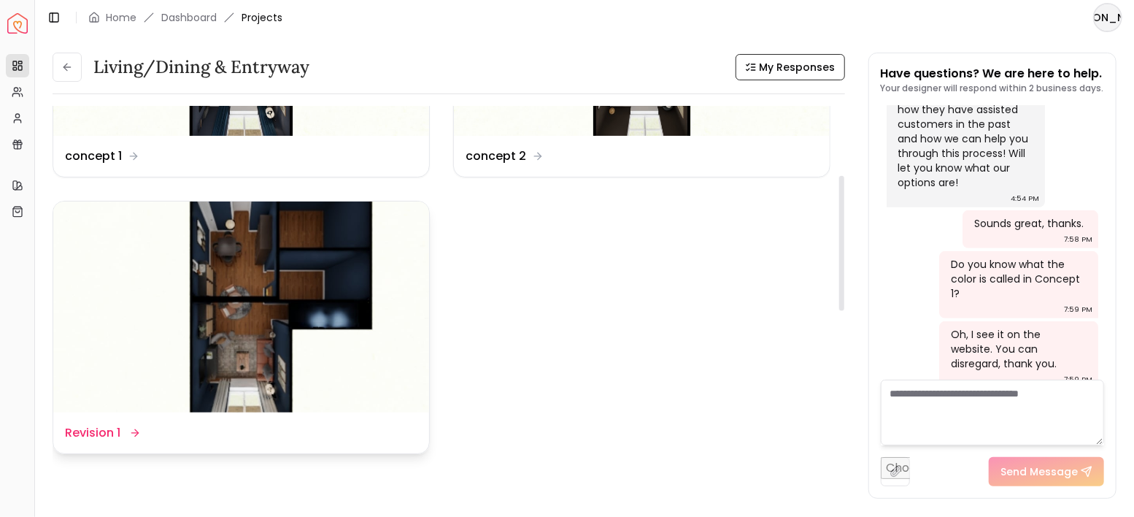 Image resolution: width=1134 pixels, height=517 pixels. Describe the element at coordinates (262, 18) in the screenshot. I see `span: Projects` at that location.